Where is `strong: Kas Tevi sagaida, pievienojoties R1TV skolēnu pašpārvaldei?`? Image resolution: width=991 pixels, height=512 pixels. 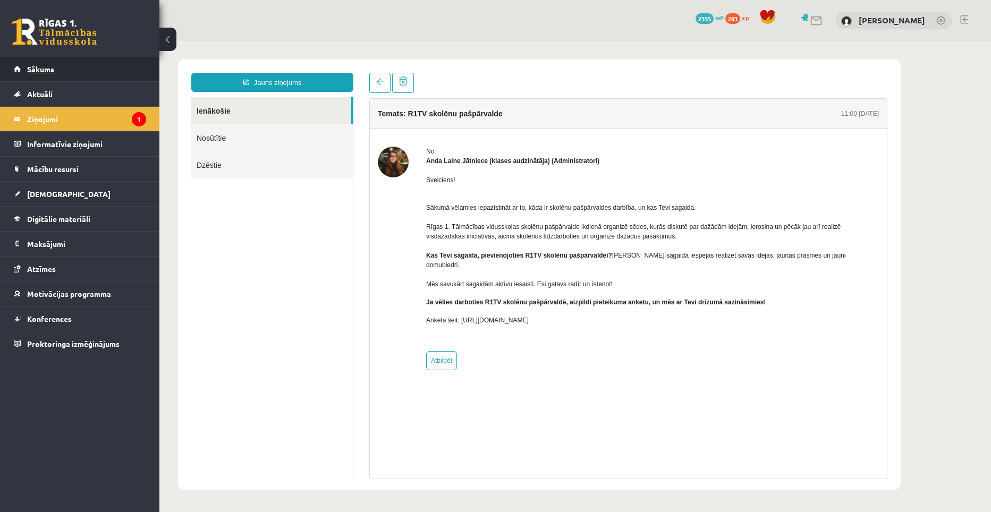 strong: Kas Tevi sagaida, pievienojoties R1TV skolēnu pašpārvaldei? is located at coordinates (360, 215).